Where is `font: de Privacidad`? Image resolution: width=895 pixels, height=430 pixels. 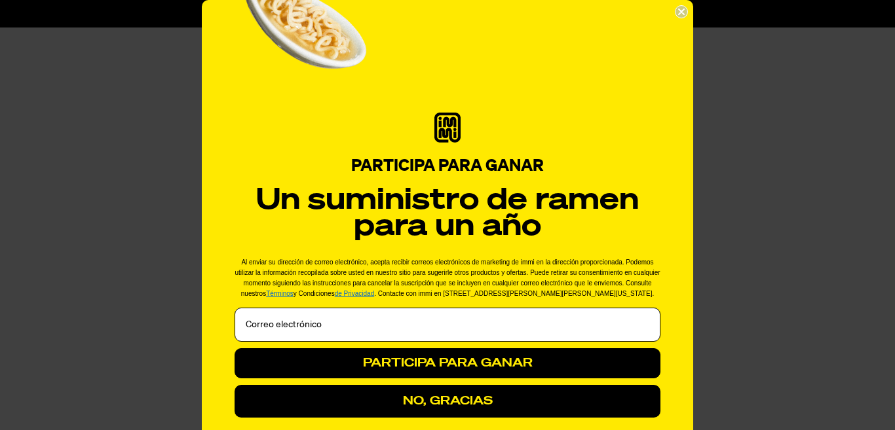 font: de Privacidad is located at coordinates (354, 293).